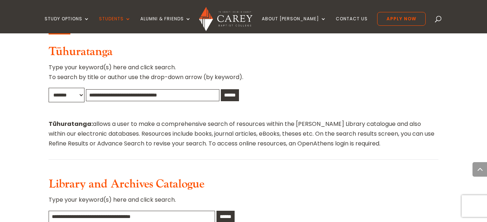 The height and width of the screenshot is (222, 487). What do you see at coordinates (67, 25) in the screenshot?
I see `a: Study Options` at bounding box center [67, 25].